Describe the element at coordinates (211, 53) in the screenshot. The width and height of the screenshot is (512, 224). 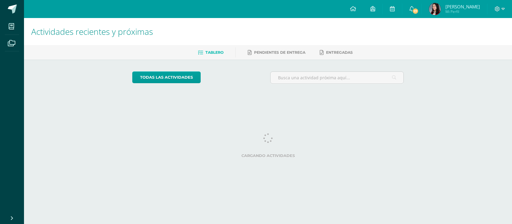
I see `a: Tablero` at that location.